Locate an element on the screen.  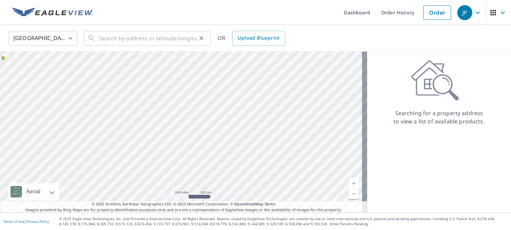
a: Current Level 5, Zoom Out is located at coordinates (353, 194).